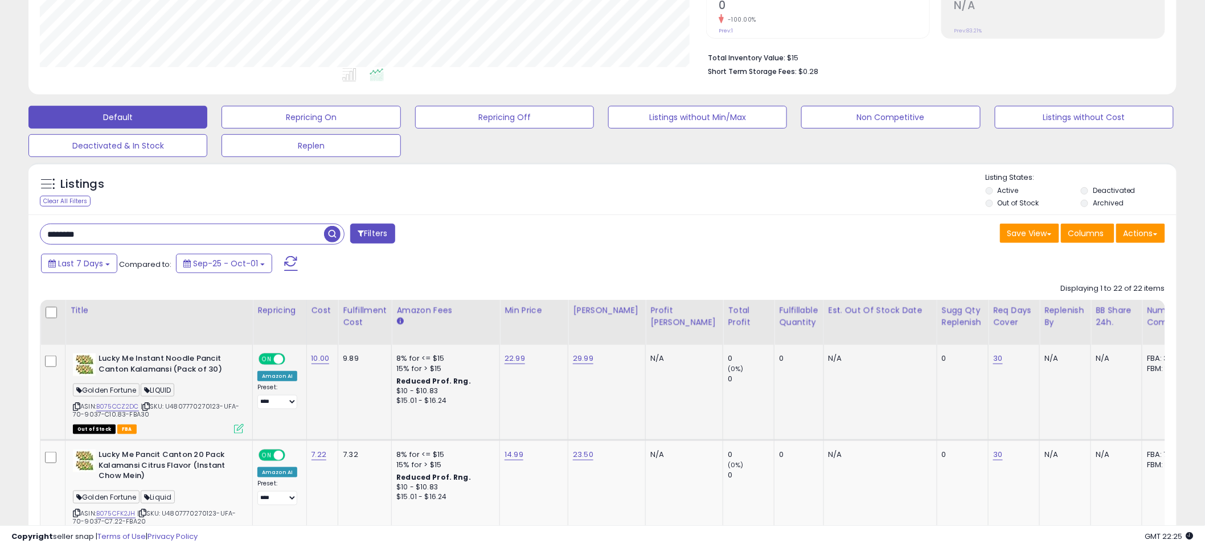 This screenshot has width=1205, height=548. Describe the element at coordinates (322, 310) in the screenshot. I see `div: Cost` at that location.